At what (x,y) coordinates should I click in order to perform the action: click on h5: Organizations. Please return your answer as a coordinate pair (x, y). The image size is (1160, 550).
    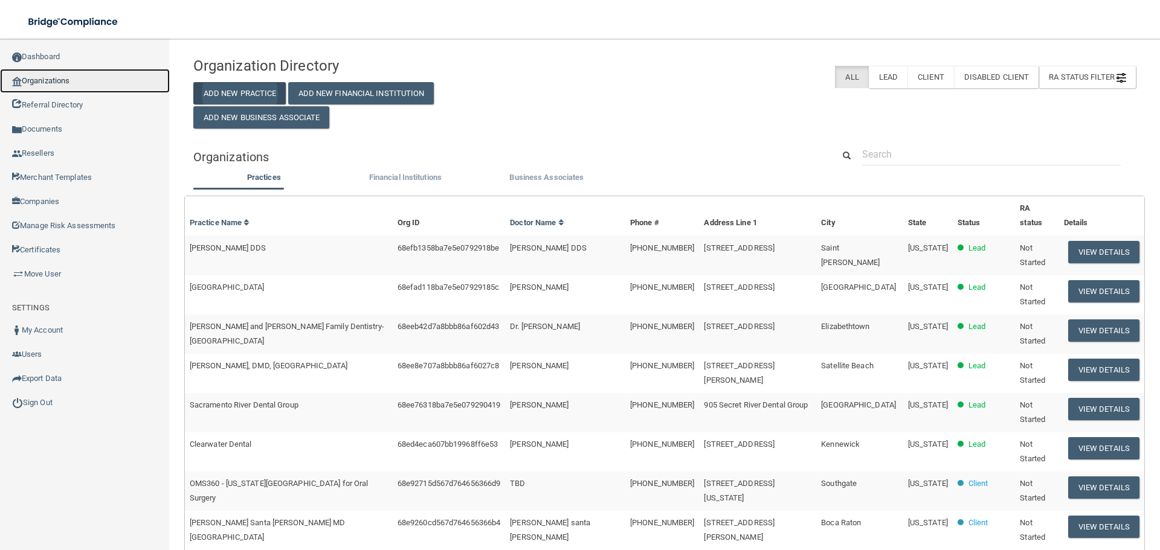
    Looking at the image, I should click on (505, 157).